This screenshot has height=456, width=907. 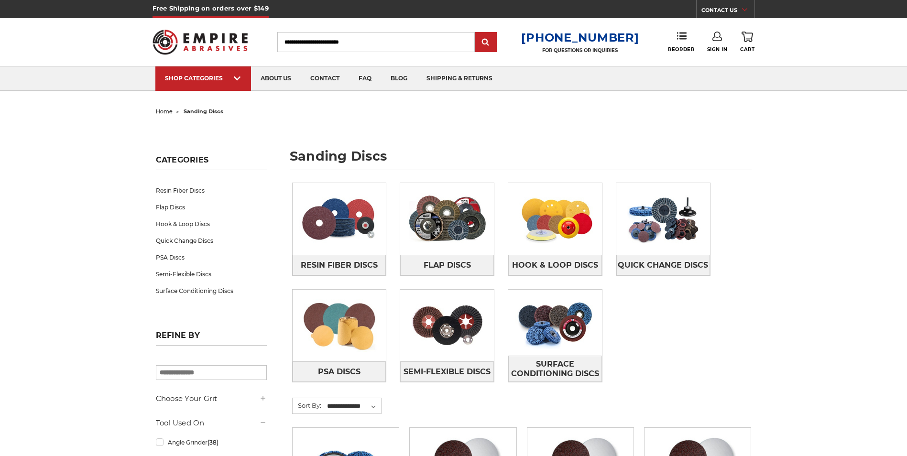 What do you see at coordinates (213, 442) in the screenshot?
I see `span: (38)` at bounding box center [213, 442].